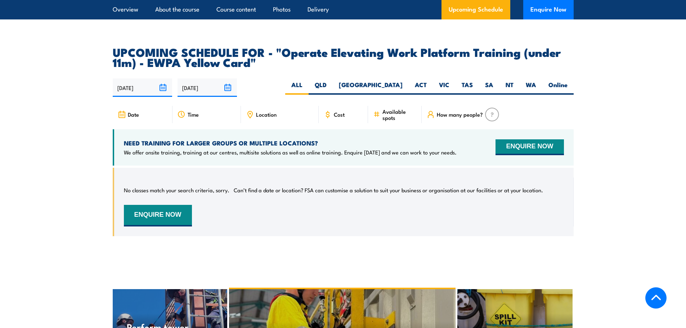 This screenshot has width=686, height=328. What do you see at coordinates (420, 87) in the screenshot?
I see `label: ACT` at bounding box center [420, 87].